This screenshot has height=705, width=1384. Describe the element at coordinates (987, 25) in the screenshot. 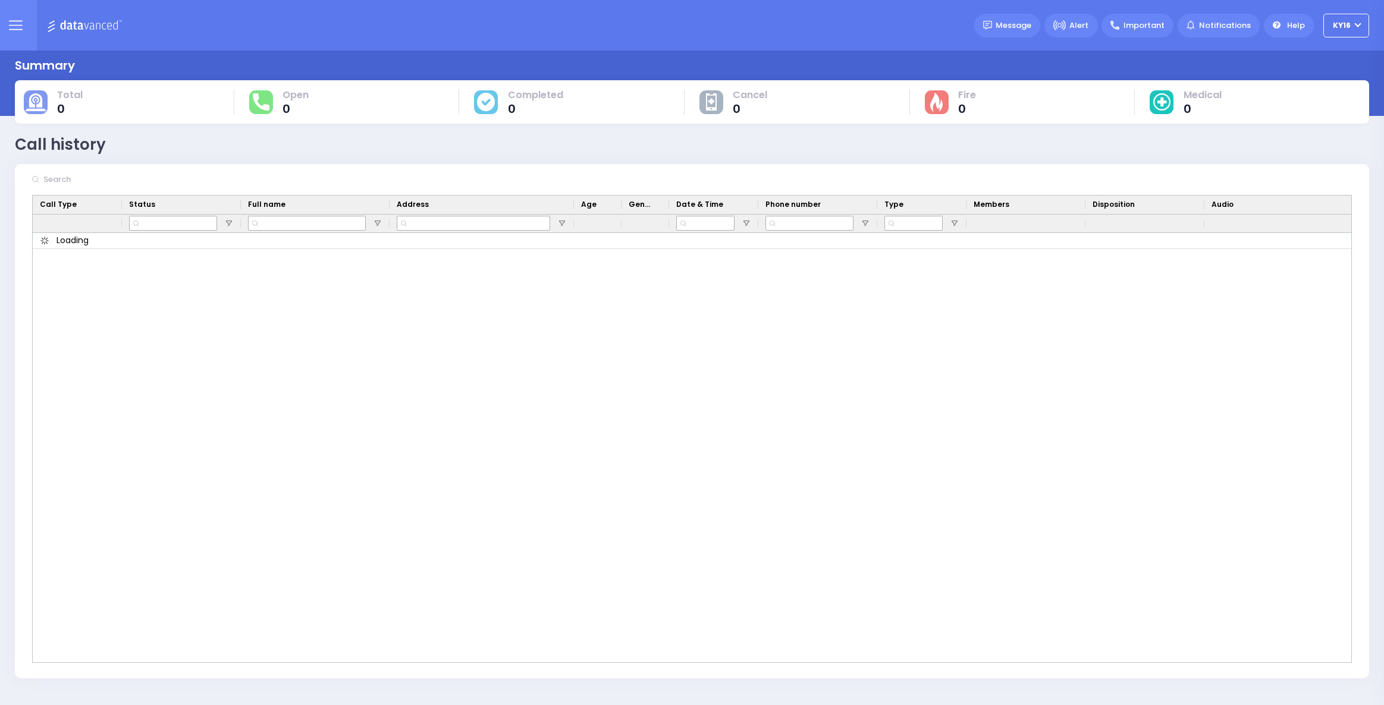

I see `img: message.svg` at that location.